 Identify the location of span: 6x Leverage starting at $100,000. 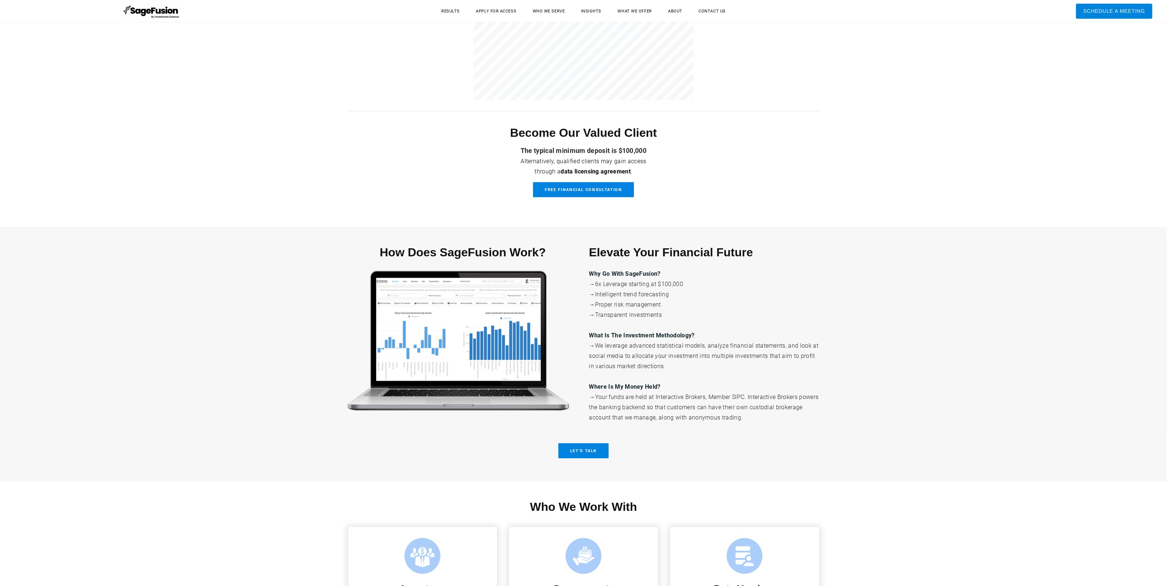
(639, 284).